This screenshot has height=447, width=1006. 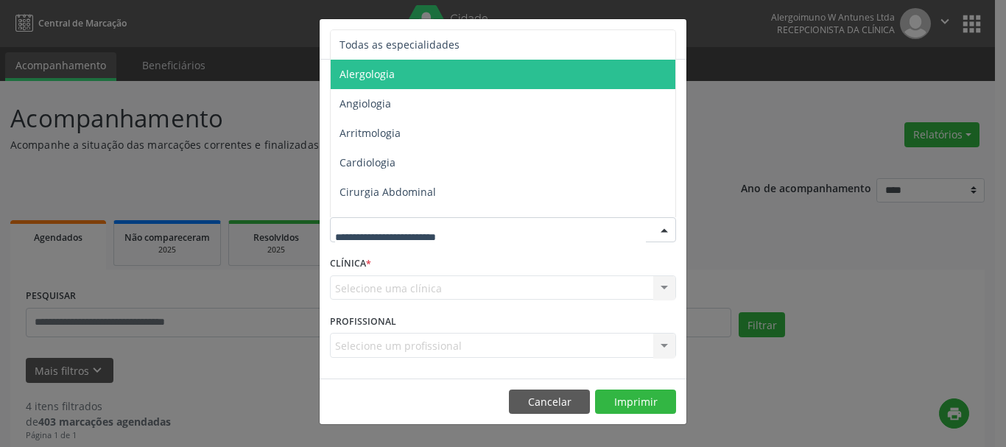 What do you see at coordinates (388, 192) in the screenshot?
I see `span: Cirurgia Abdominal` at bounding box center [388, 192].